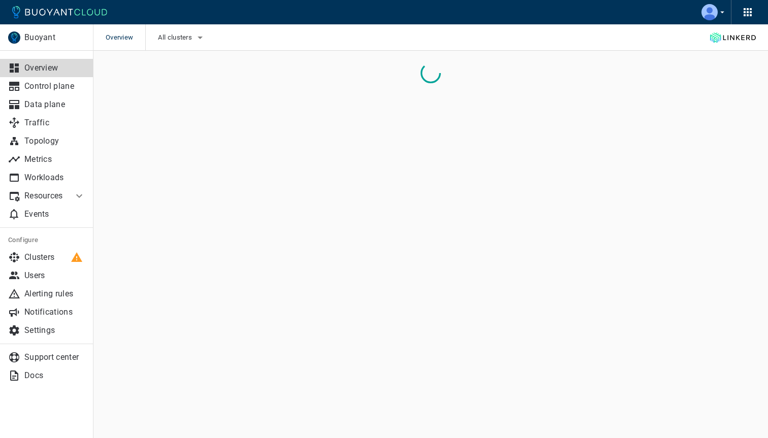 The height and width of the screenshot is (438, 768). What do you see at coordinates (54, 38) in the screenshot?
I see `p: Buoyant` at bounding box center [54, 38].